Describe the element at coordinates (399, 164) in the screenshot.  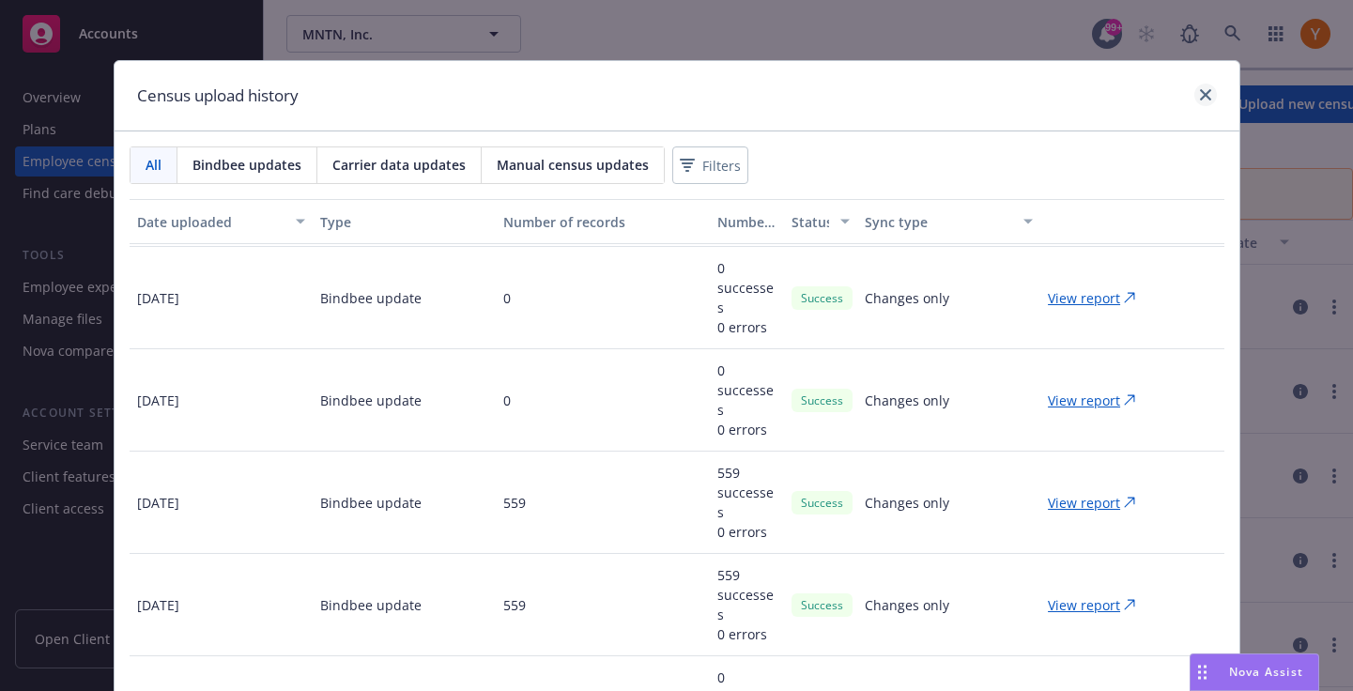
I see `span: Carrier data updates` at that location.